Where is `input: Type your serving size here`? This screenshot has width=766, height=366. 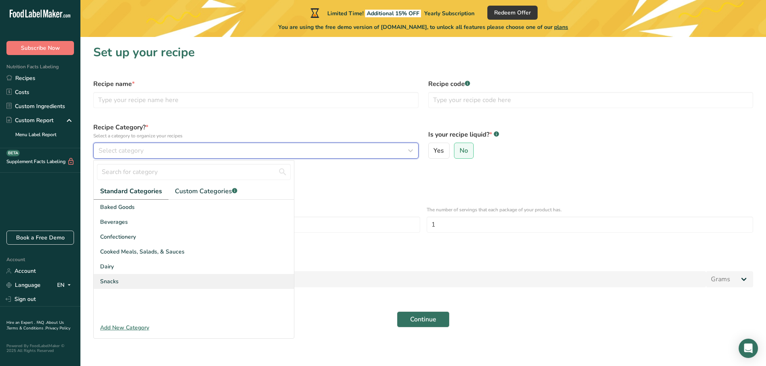
input: Type your serving size here is located at coordinates (400, 280).